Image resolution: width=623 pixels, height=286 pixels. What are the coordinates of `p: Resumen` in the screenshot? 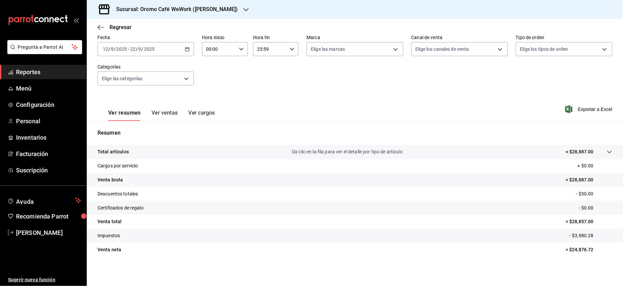 It's located at (355, 133).